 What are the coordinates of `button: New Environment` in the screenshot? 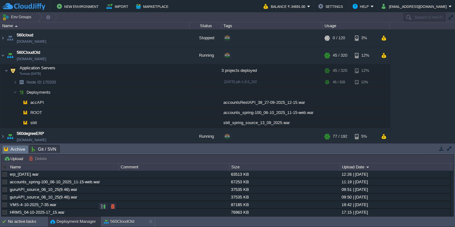 It's located at (79, 6).